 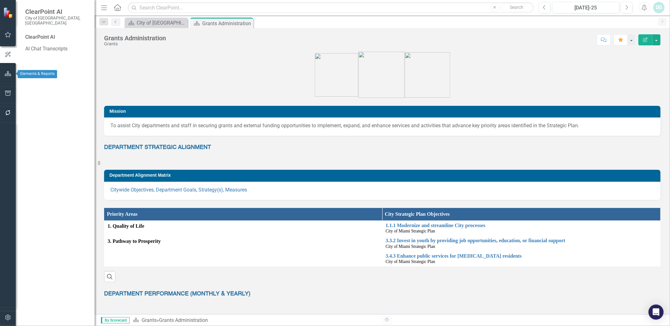 I want to click on span: 3. Pathway to Prosperity, so click(x=243, y=242).